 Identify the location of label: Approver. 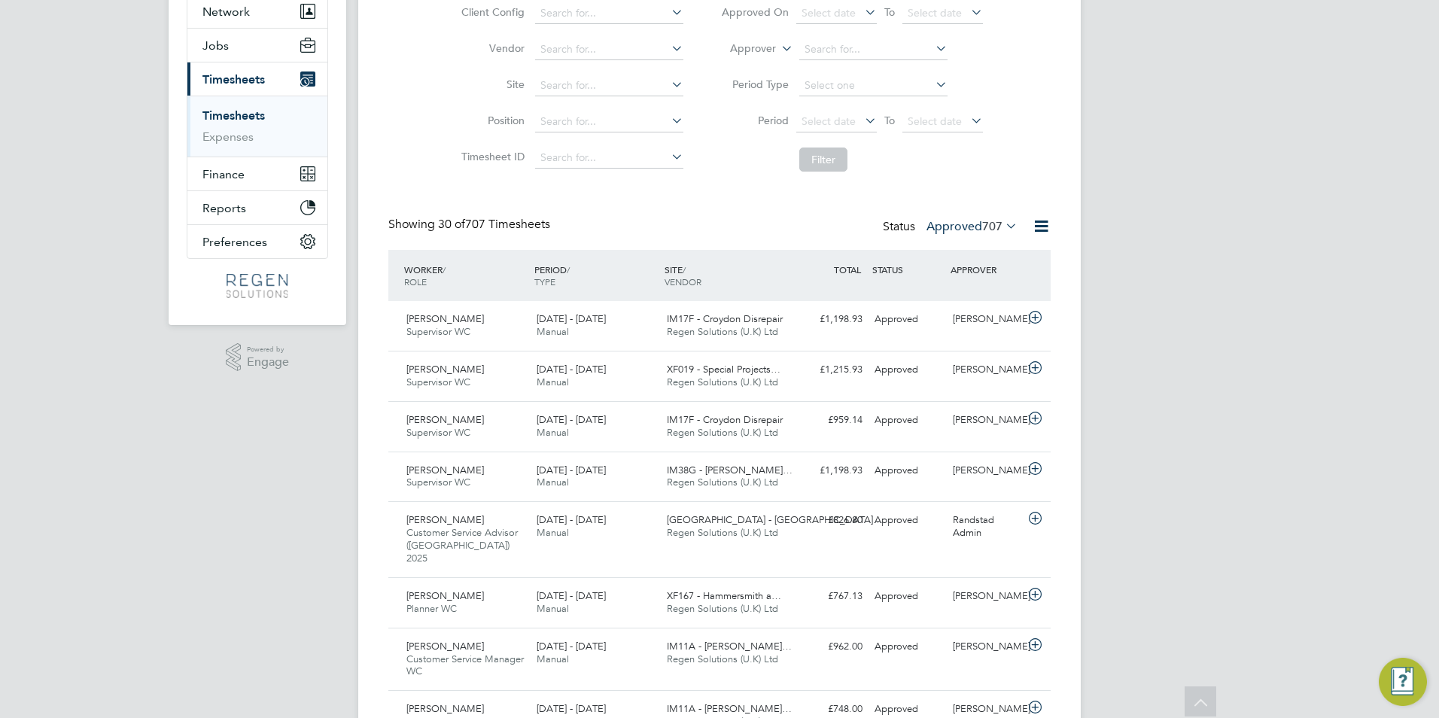
(742, 49).